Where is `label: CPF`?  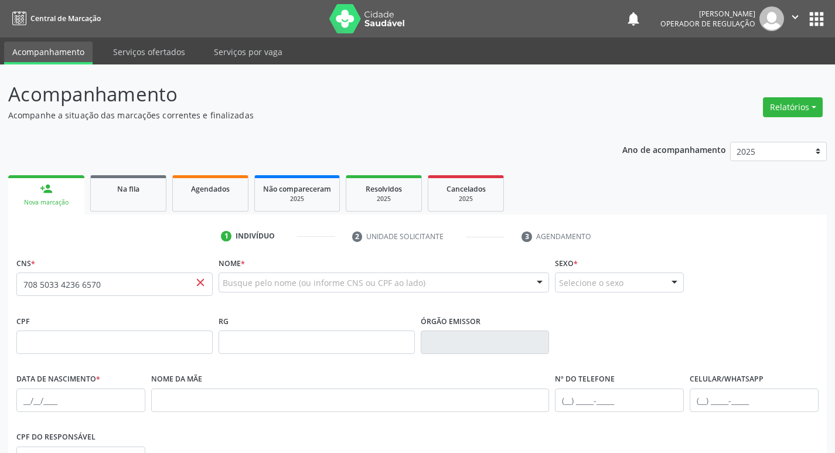 label: CPF is located at coordinates (23, 321).